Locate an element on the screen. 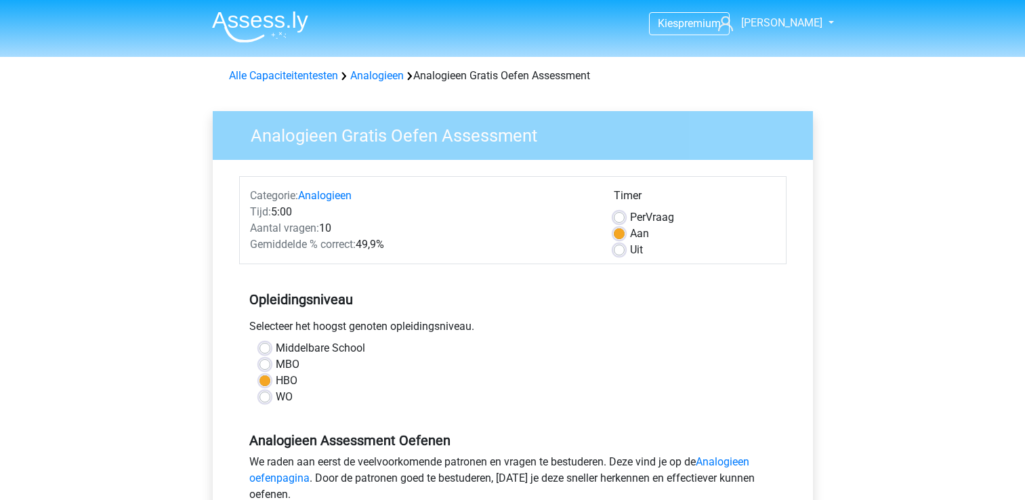 The width and height of the screenshot is (1025, 500). label: WO is located at coordinates (284, 397).